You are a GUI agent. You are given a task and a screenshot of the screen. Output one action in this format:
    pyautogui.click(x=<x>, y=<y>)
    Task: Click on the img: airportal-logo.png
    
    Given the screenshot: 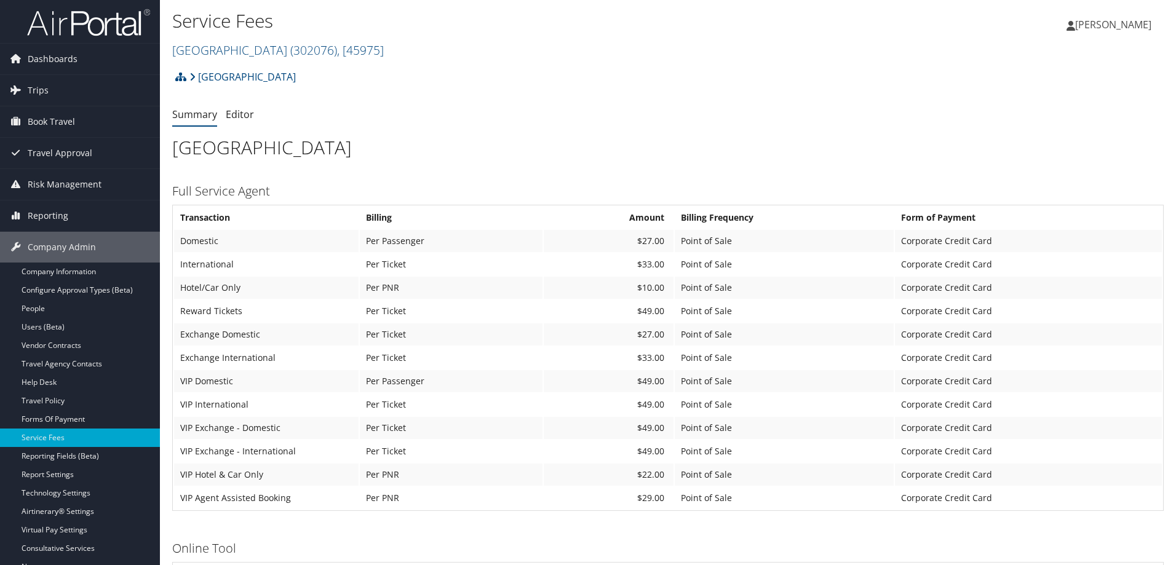 What is the action you would take?
    pyautogui.click(x=89, y=22)
    